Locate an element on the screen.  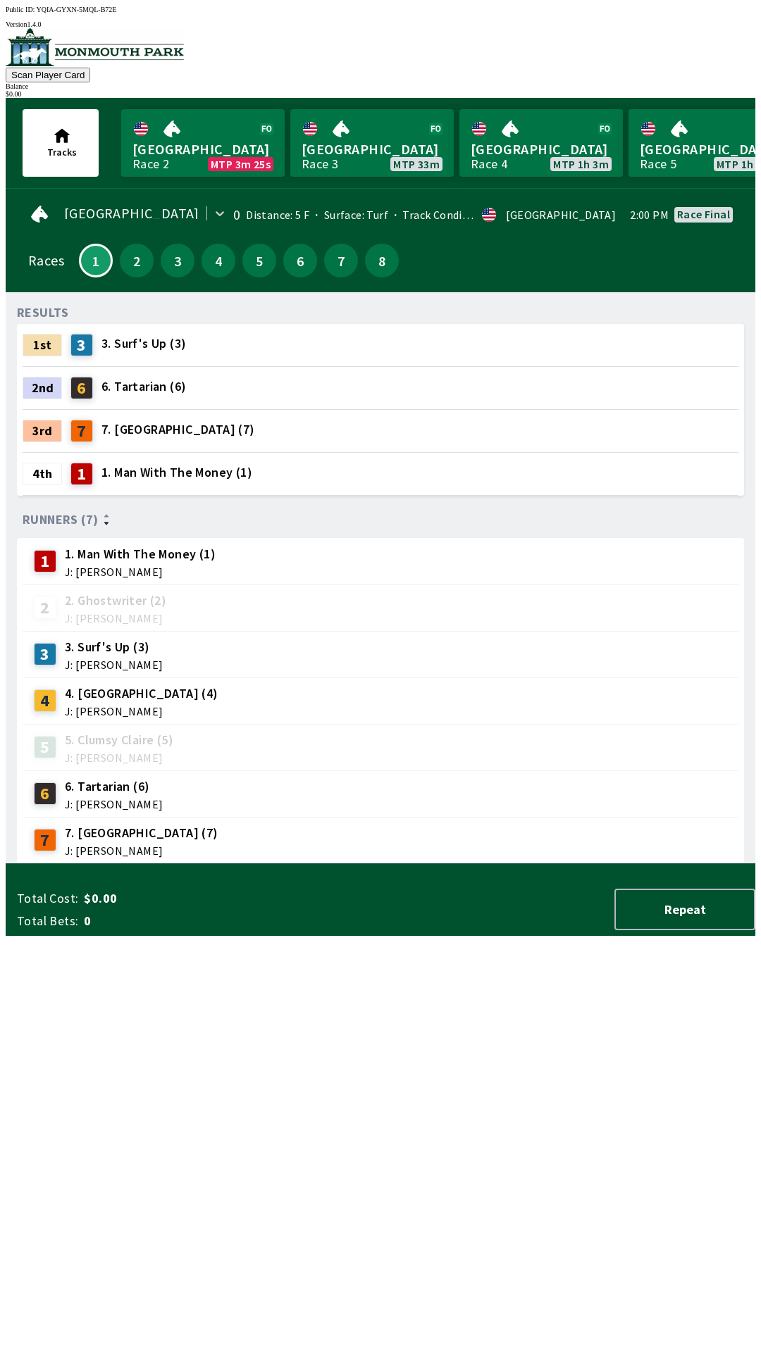
img: venue logo is located at coordinates (94, 47).